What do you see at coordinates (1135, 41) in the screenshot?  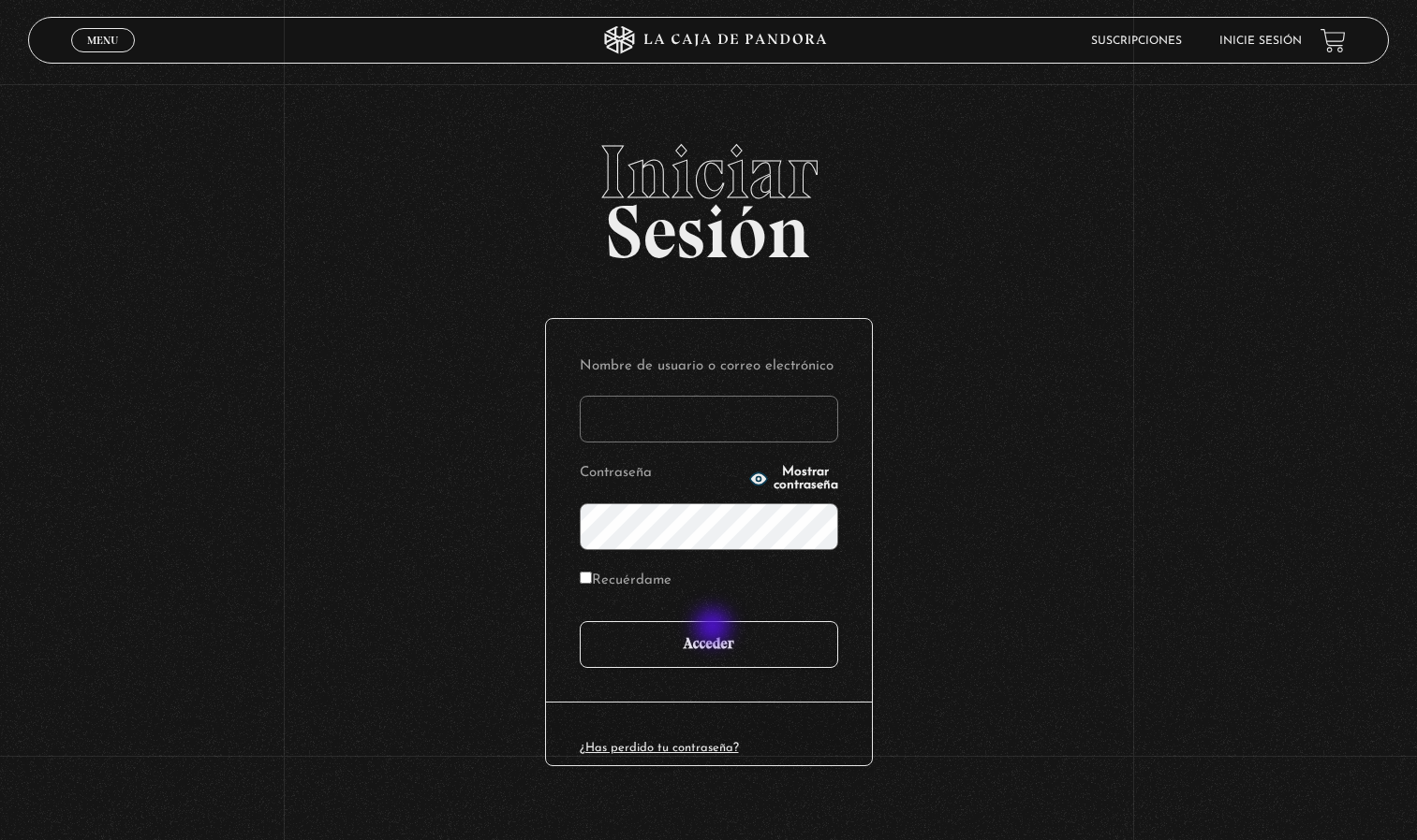 I see `a: Suscripciones` at bounding box center [1135, 41].